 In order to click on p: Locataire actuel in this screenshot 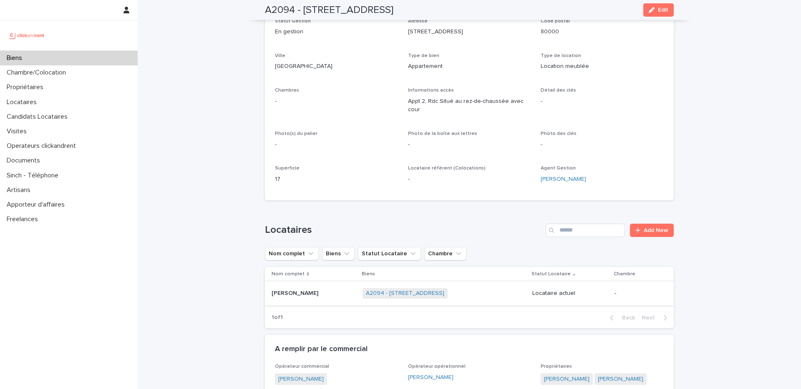, I will do `click(570, 294)`.